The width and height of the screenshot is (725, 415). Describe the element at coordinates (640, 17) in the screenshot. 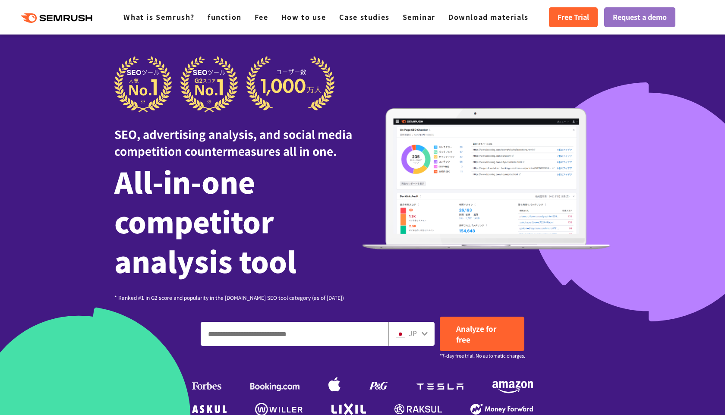

I see `a: Request a demo` at that location.